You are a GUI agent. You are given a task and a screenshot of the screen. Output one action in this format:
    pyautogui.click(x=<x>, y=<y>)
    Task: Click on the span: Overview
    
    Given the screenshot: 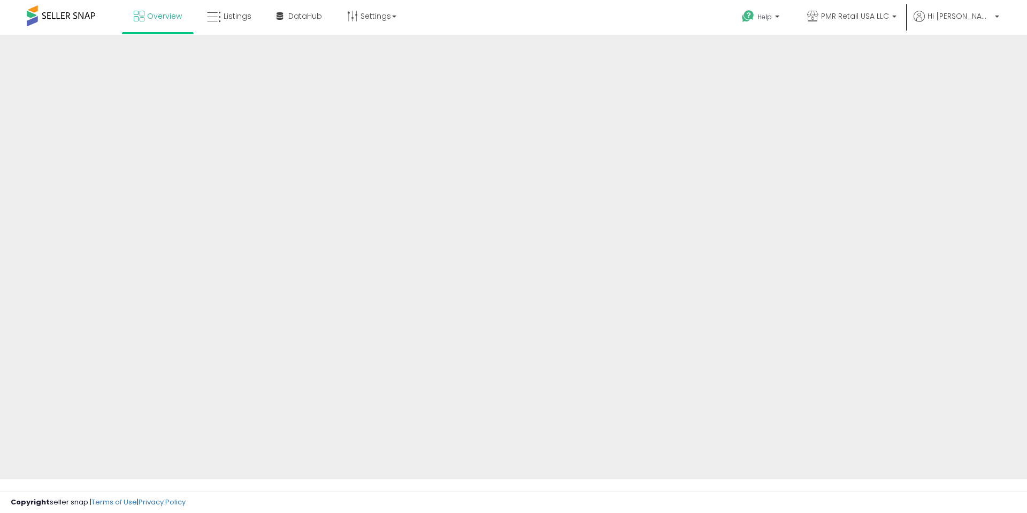 What is the action you would take?
    pyautogui.click(x=164, y=16)
    